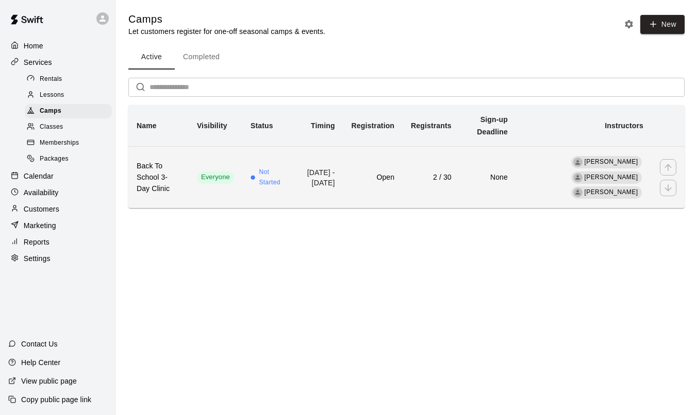  I want to click on span: Rentals, so click(51, 79).